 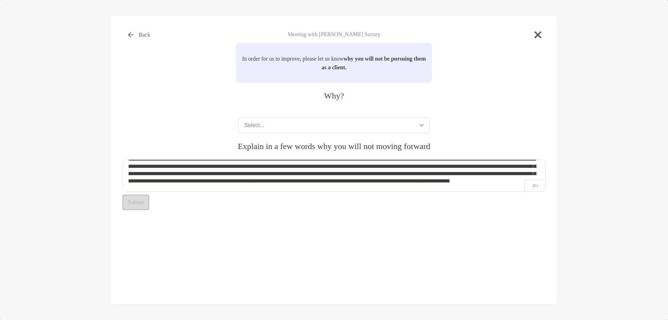 I want to click on img: close modal, so click(x=538, y=35).